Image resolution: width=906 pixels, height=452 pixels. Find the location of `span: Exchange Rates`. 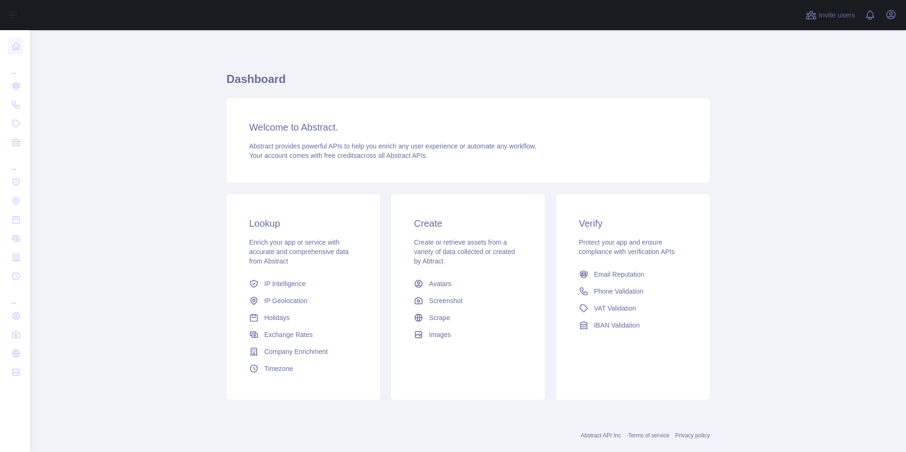

span: Exchange Rates is located at coordinates (288, 335).